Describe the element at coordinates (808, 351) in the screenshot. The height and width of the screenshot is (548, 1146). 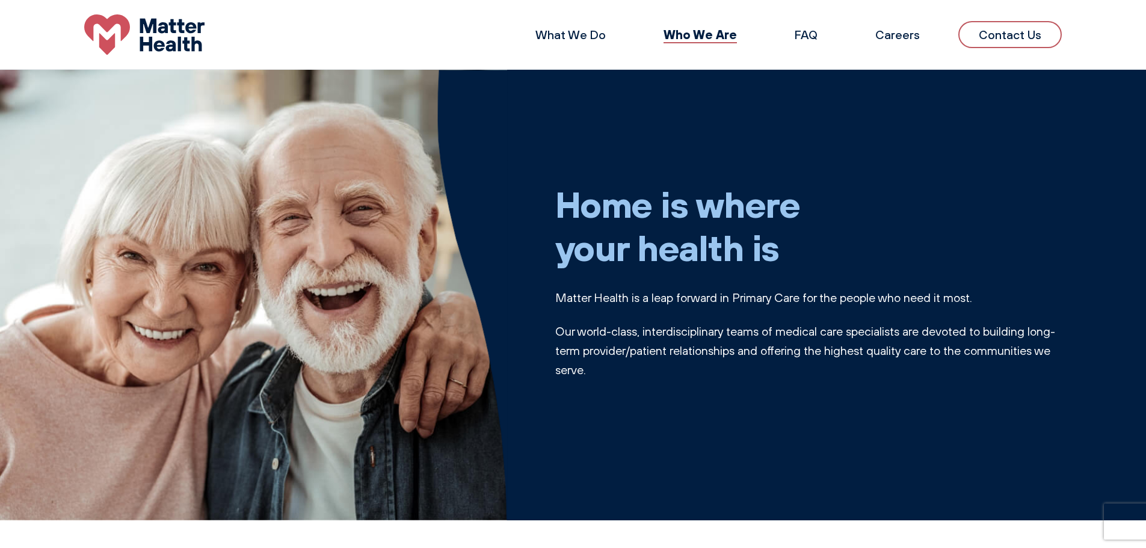
I see `p: Our world-class, interdisciplinary teams of medical care specialists are devoted to building long...` at that location.